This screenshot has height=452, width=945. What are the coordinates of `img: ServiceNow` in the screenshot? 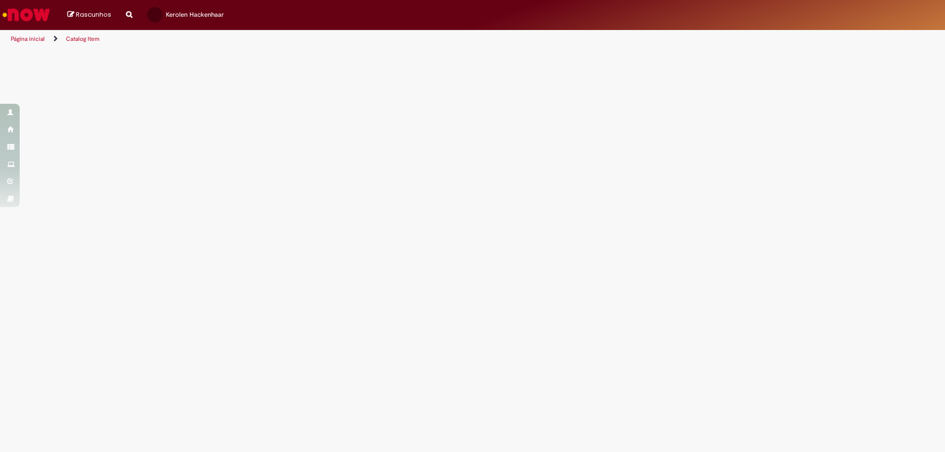 It's located at (26, 15).